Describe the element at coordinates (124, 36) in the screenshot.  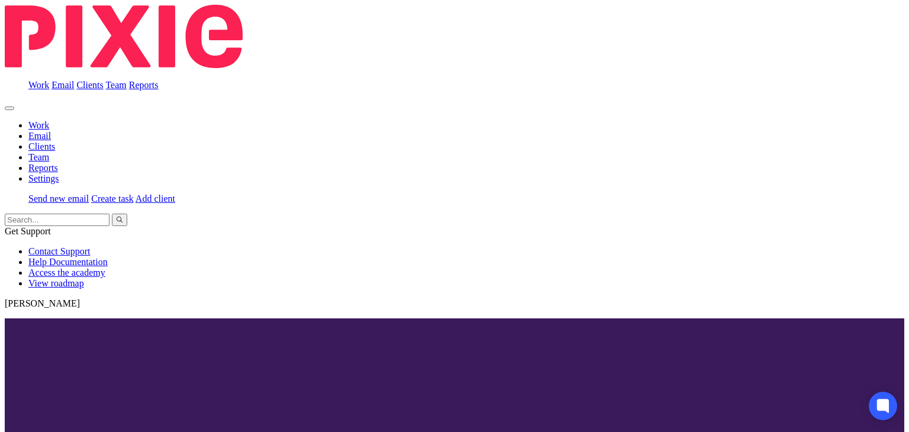
I see `img: Pixie` at that location.